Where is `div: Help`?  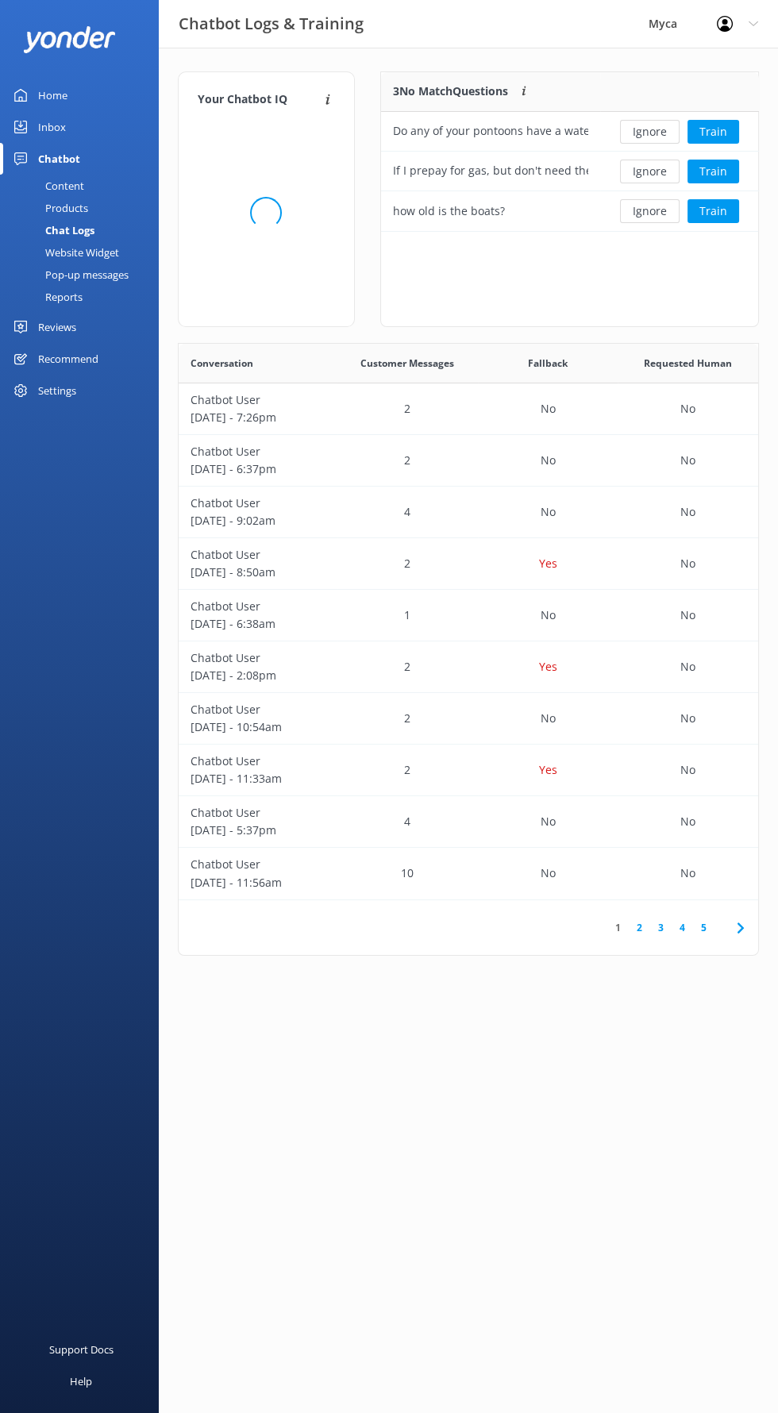 div: Help is located at coordinates (81, 1382).